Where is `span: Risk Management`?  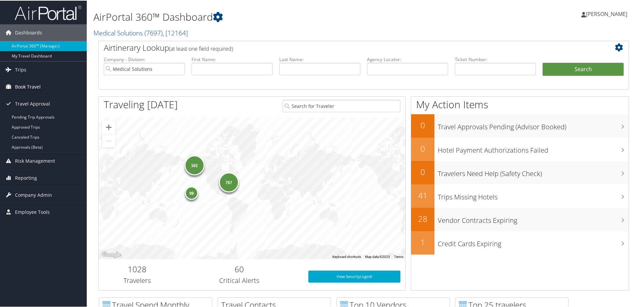
span: Risk Management is located at coordinates (35, 160).